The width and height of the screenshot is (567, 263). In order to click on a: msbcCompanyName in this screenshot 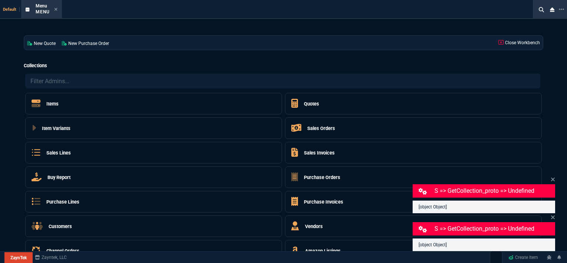, I will do `click(51, 257)`.